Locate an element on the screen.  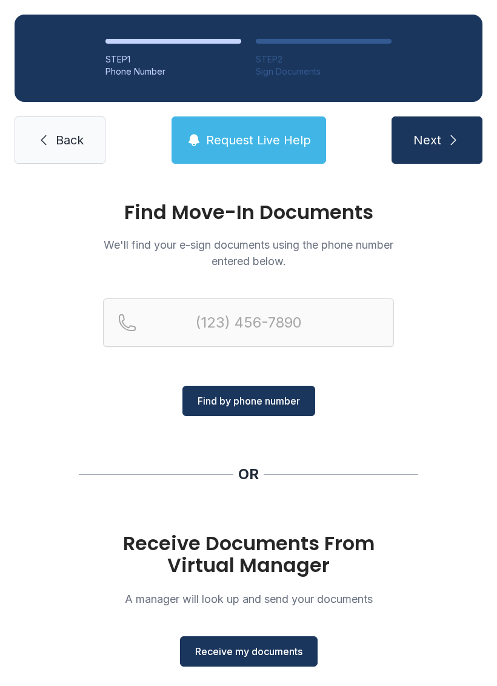
span: Find by phone number is located at coordinates (249, 401).